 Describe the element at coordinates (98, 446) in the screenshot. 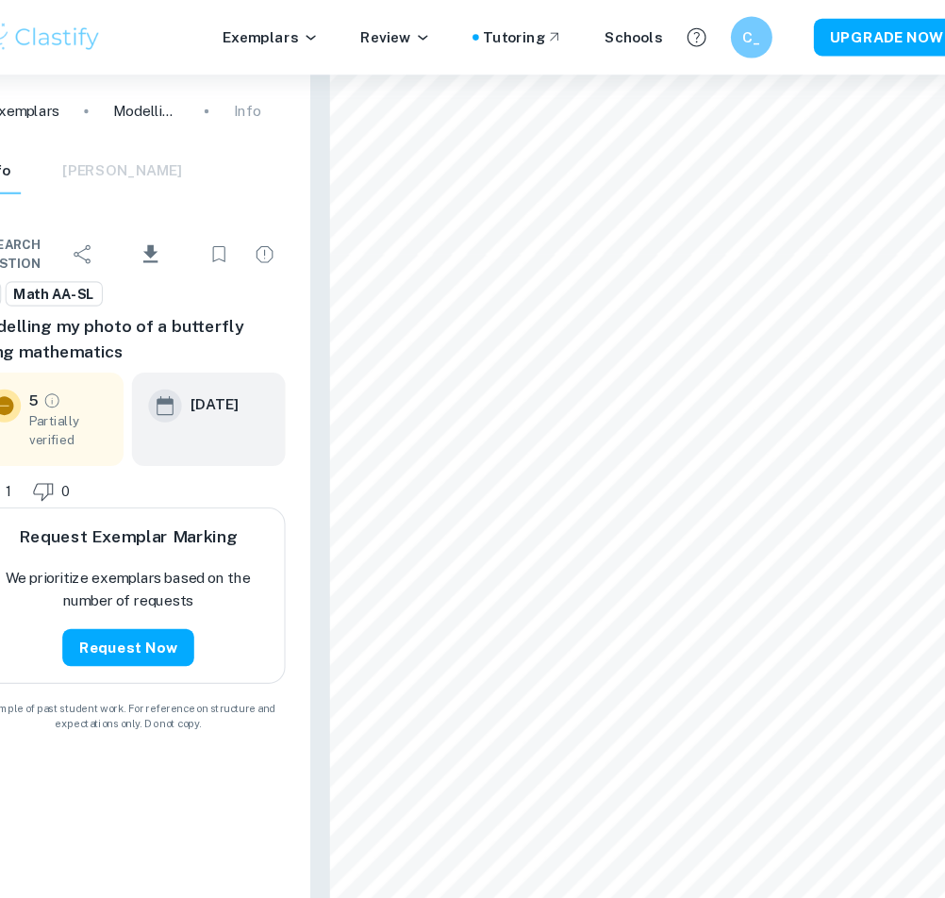

I see `div: Dislike` at that location.